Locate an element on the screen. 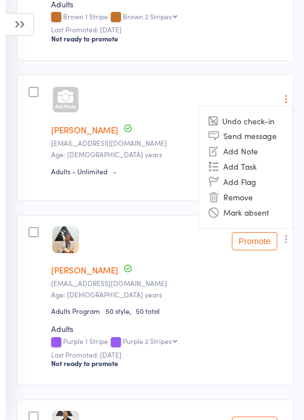  div: Brown 1 Stripe is located at coordinates (168, 17).